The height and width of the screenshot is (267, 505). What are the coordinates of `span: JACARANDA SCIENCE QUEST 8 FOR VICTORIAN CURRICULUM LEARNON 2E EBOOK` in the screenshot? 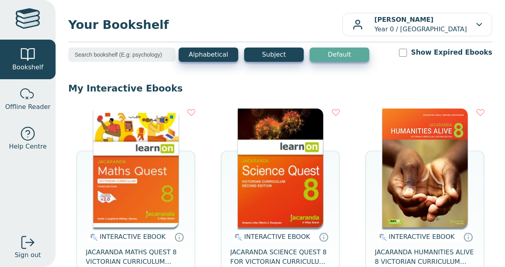 It's located at (280, 257).